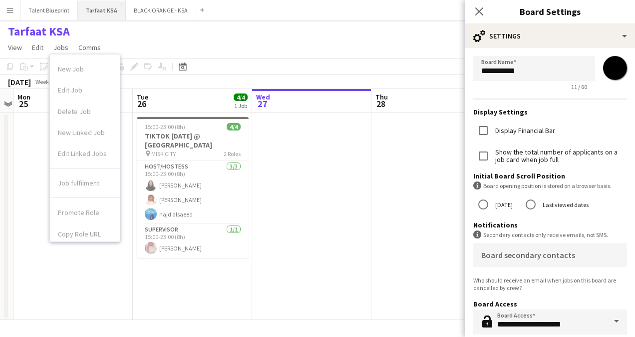  What do you see at coordinates (550, 304) in the screenshot?
I see `h3: Board Access` at bounding box center [550, 304].